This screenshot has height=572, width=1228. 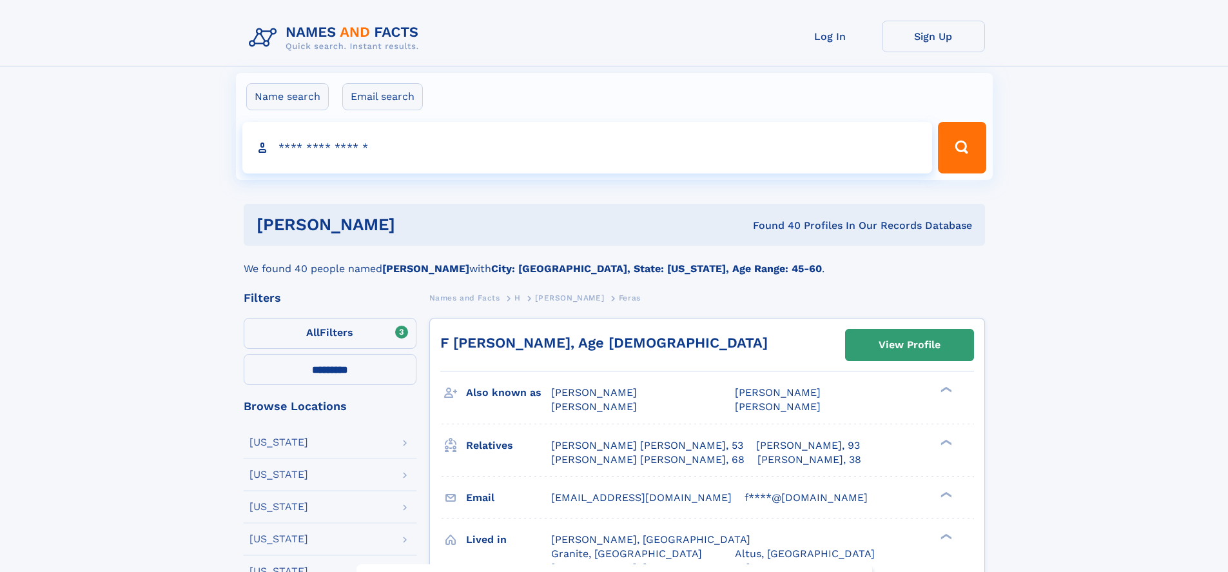 I want to click on a: Names and Facts, so click(x=465, y=297).